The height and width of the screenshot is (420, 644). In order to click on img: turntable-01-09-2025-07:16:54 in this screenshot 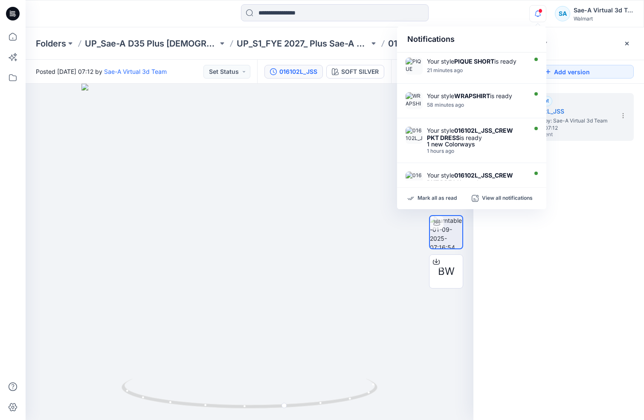, I will do `click(446, 232)`.